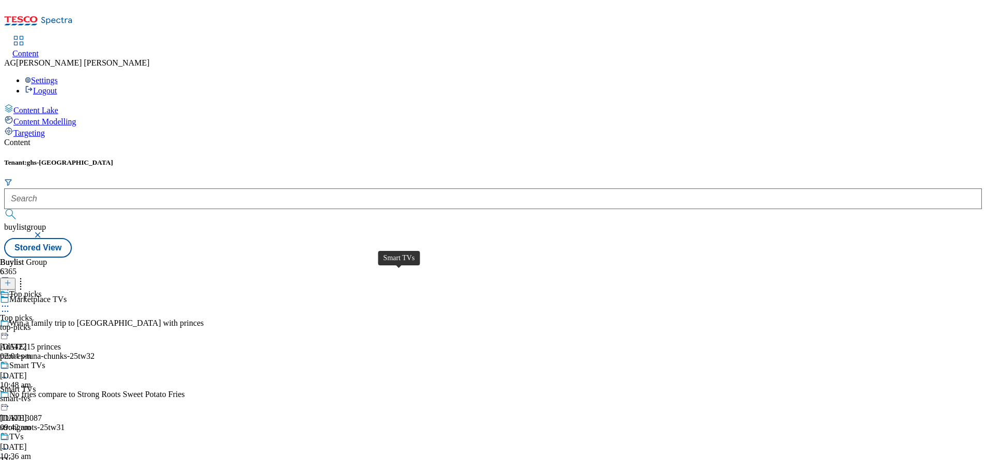  What do you see at coordinates (17, 437) in the screenshot?
I see `div: TVs` at bounding box center [17, 437].